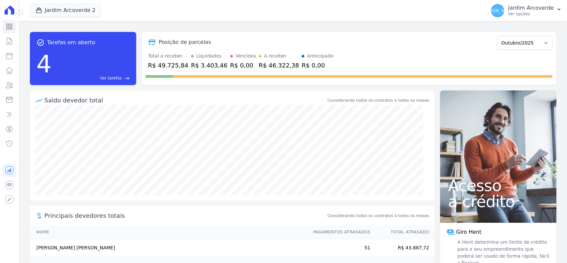 Image resolution: width=567 pixels, height=263 pixels. I want to click on span: Acesso, so click(498, 185).